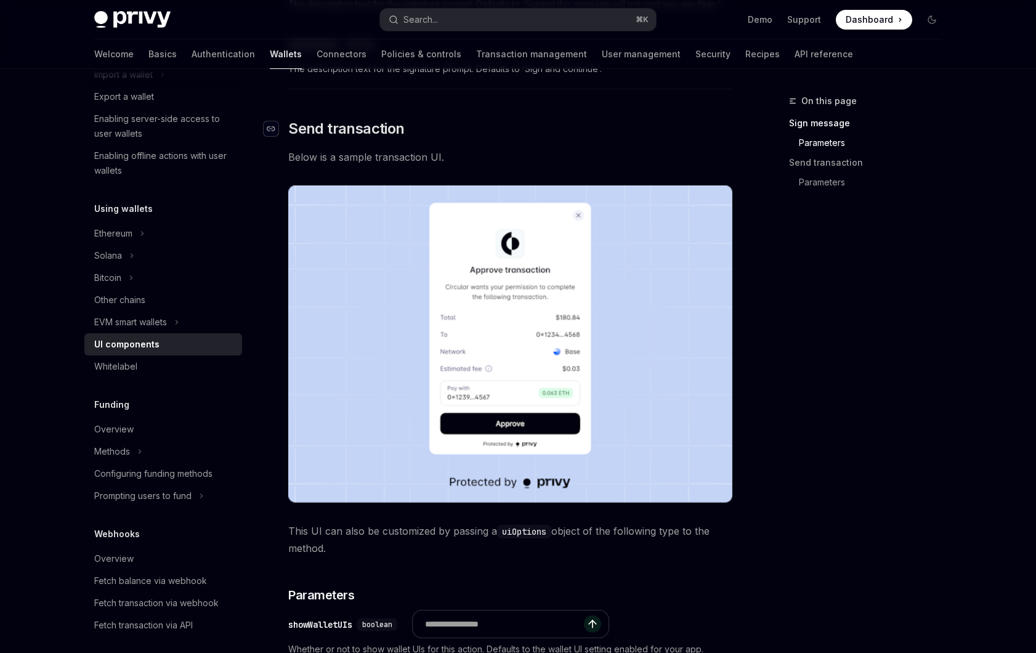 The image size is (1036, 653). Describe the element at coordinates (163, 344) in the screenshot. I see `a: UI components` at that location.